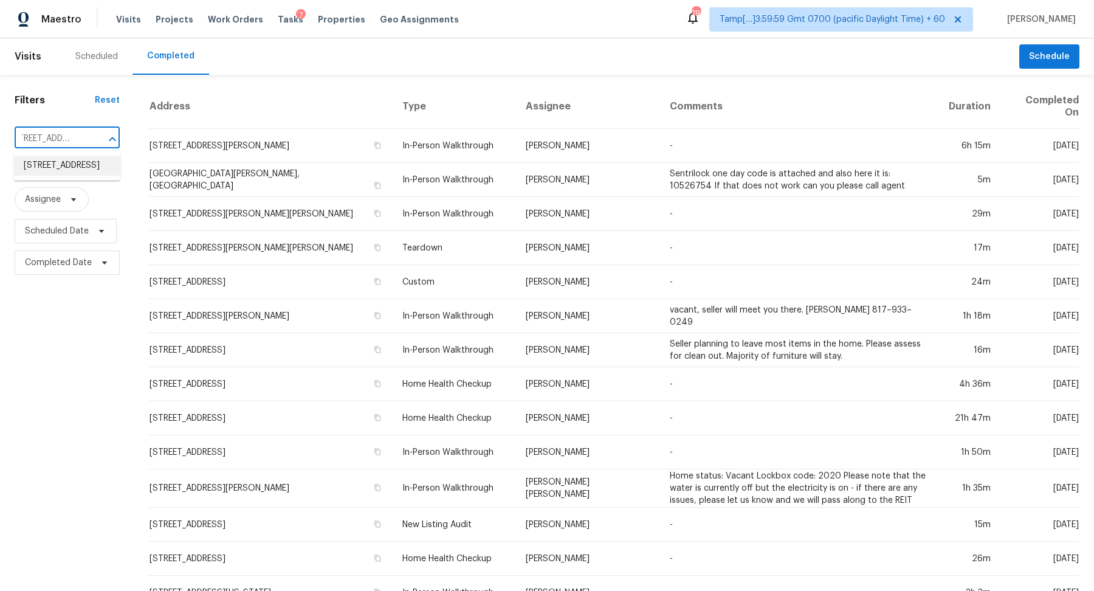  I want to click on td: 1h 50m, so click(969, 452).